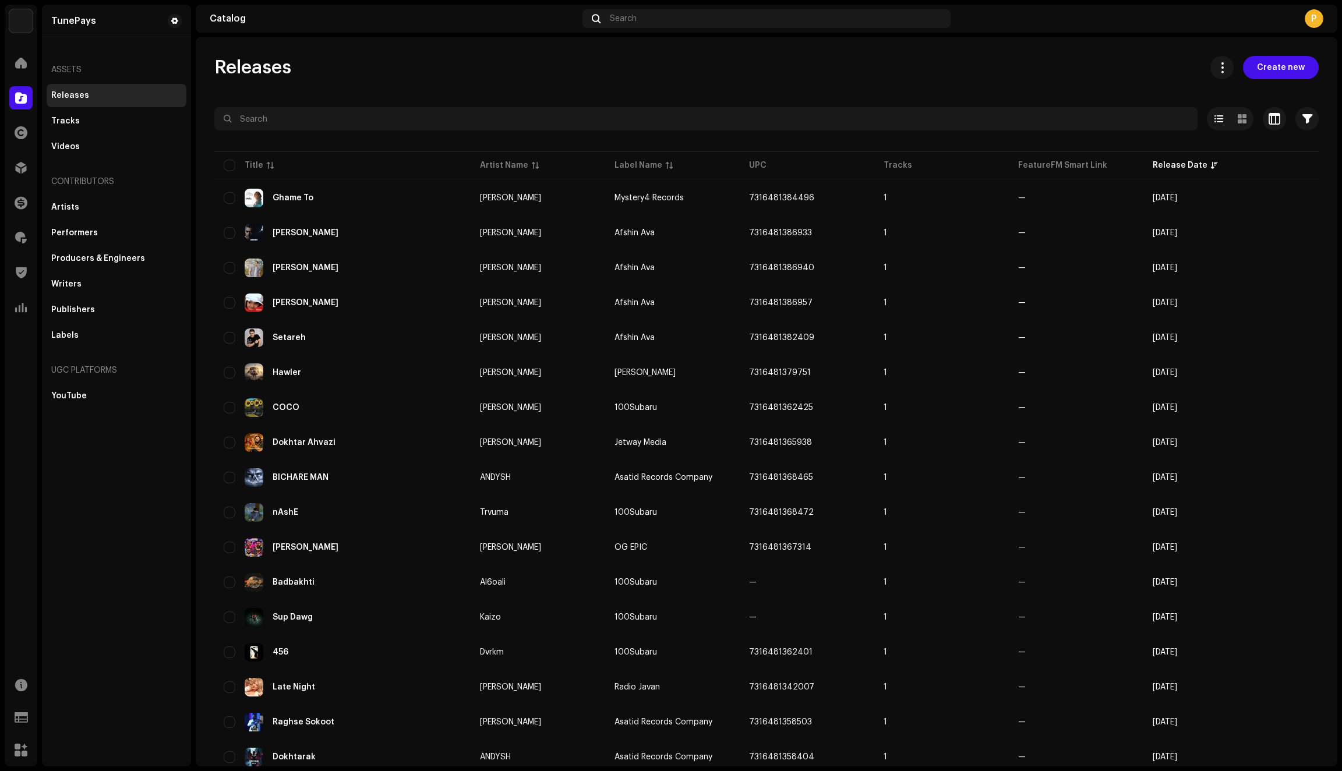 This screenshot has width=1342, height=771. I want to click on div: Ghame To, so click(293, 198).